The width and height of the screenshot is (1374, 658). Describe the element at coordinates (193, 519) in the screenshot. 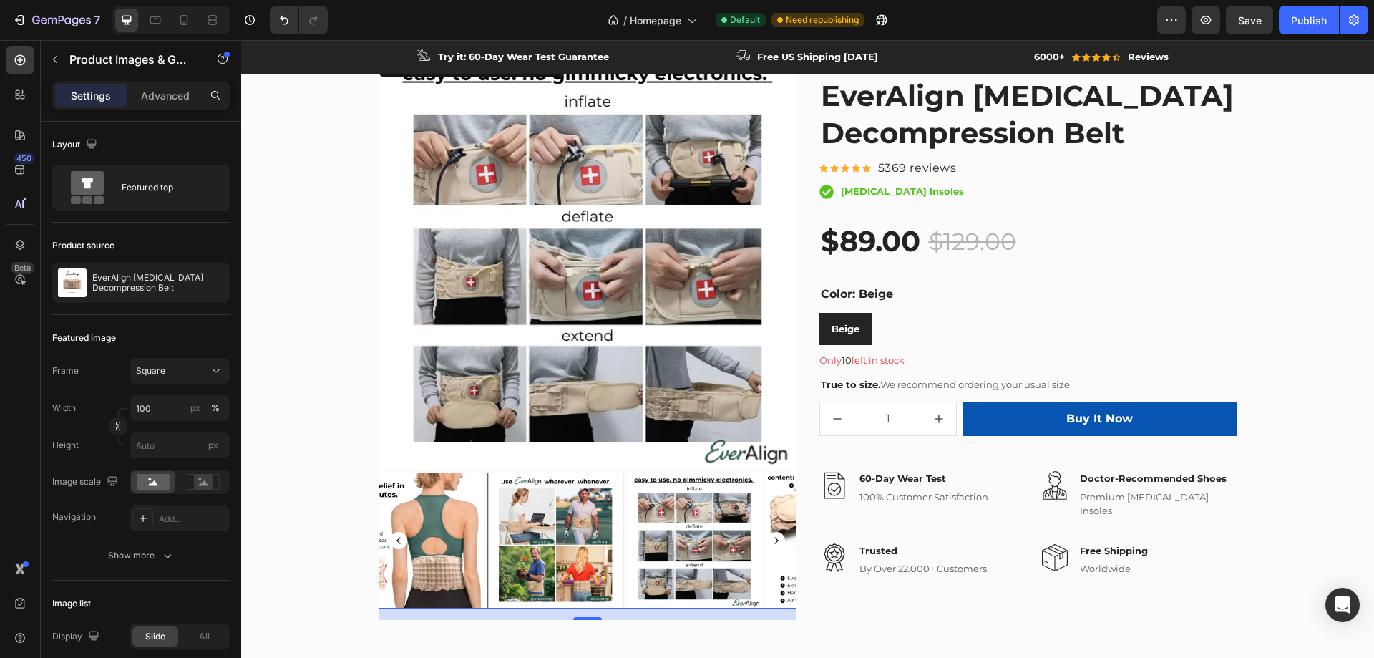

I see `div: Add...` at that location.